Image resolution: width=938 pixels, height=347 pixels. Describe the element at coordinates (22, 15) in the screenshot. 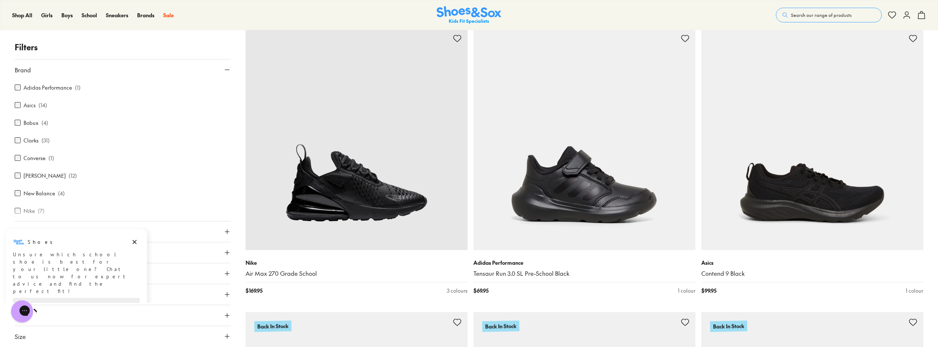

I see `span: Shop All` at that location.